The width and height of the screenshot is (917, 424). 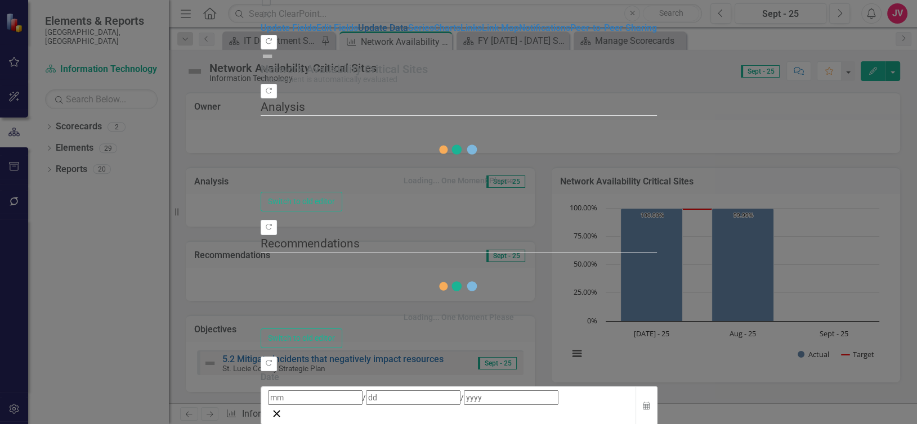 What do you see at coordinates (613, 28) in the screenshot?
I see `a: Peer-to-Peer Sharing` at bounding box center [613, 28].